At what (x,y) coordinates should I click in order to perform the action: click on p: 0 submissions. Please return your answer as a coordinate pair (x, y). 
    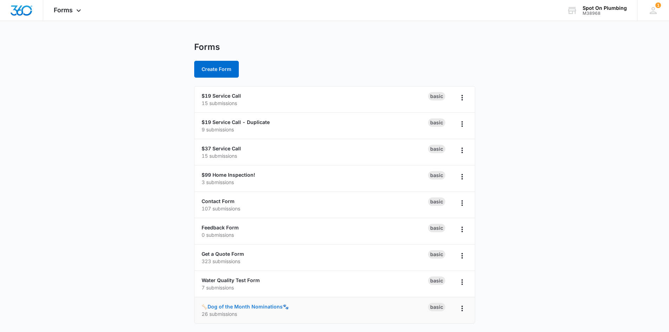
    Looking at the image, I should click on (315, 235).